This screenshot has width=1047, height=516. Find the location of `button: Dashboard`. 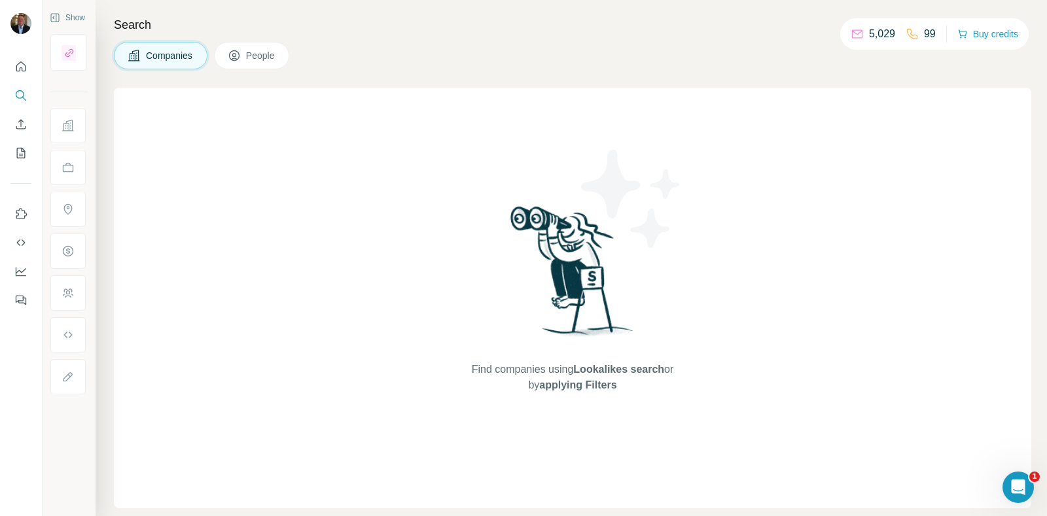

button: Dashboard is located at coordinates (21, 272).